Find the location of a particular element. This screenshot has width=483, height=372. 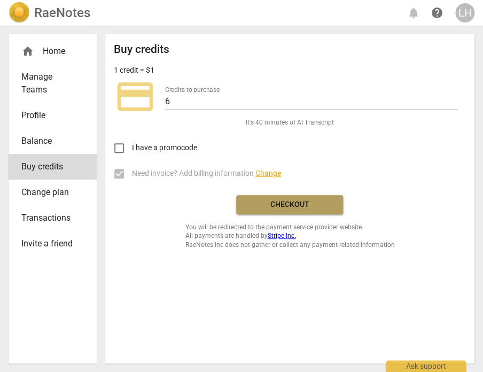

h2: Buy credits is located at coordinates (142, 49).